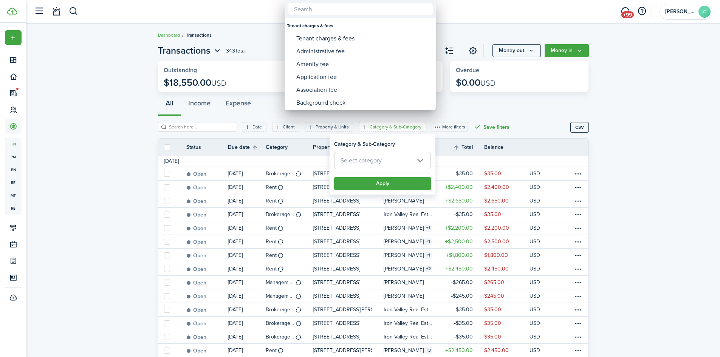 This screenshot has width=720, height=357. Describe the element at coordinates (363, 64) in the screenshot. I see `div: Amenity fee` at that location.